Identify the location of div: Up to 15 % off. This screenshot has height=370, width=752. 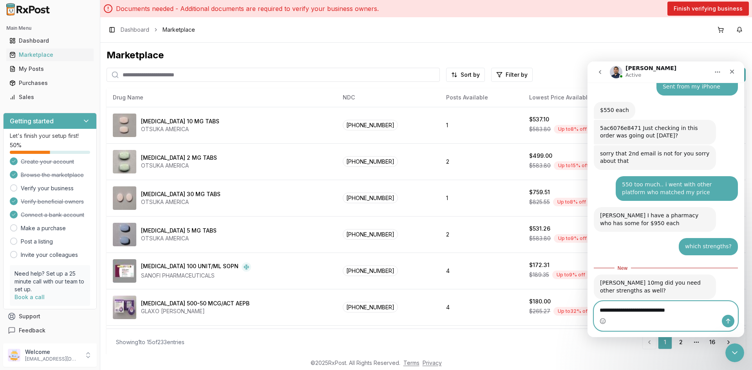
(573, 166).